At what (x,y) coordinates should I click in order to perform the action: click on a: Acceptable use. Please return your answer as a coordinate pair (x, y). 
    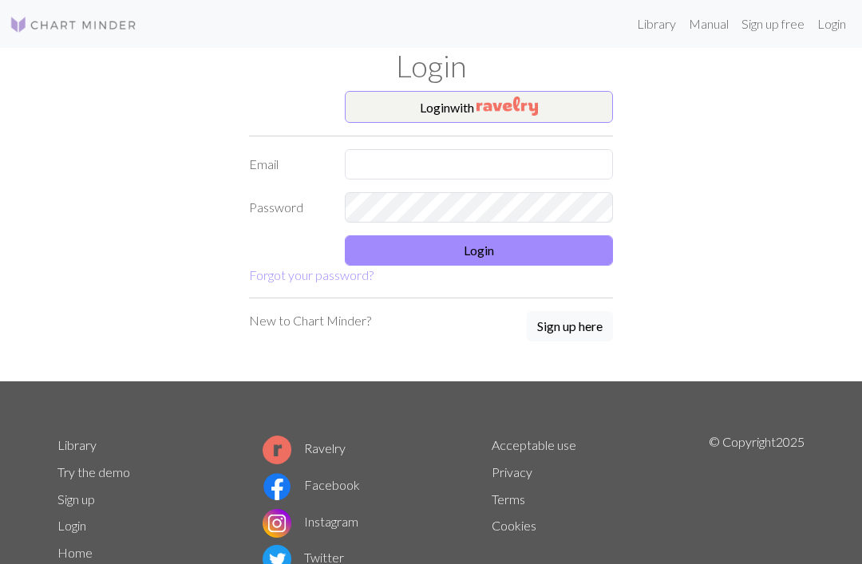
    Looking at the image, I should click on (534, 444).